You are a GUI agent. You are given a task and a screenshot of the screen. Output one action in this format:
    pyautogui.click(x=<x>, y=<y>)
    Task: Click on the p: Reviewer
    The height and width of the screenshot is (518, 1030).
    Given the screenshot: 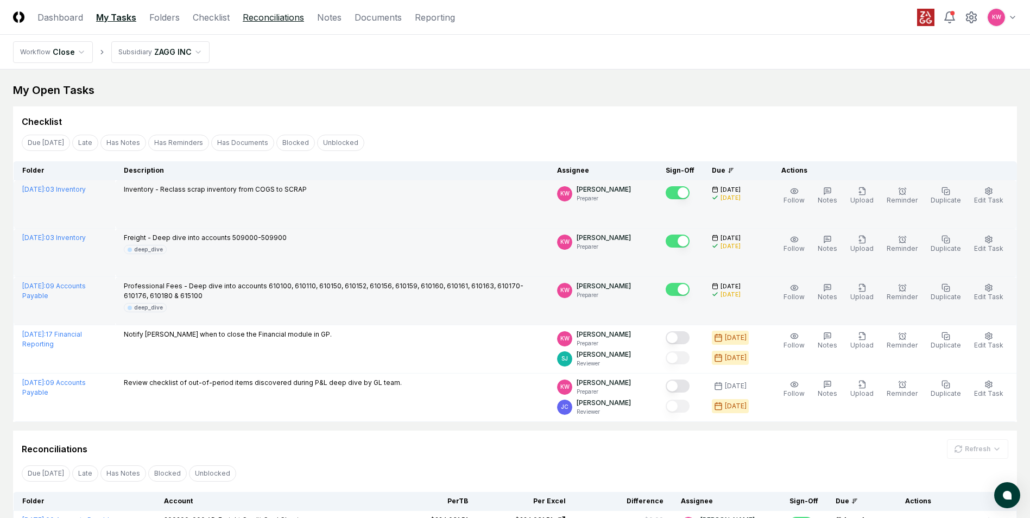 What is the action you would take?
    pyautogui.click(x=604, y=363)
    